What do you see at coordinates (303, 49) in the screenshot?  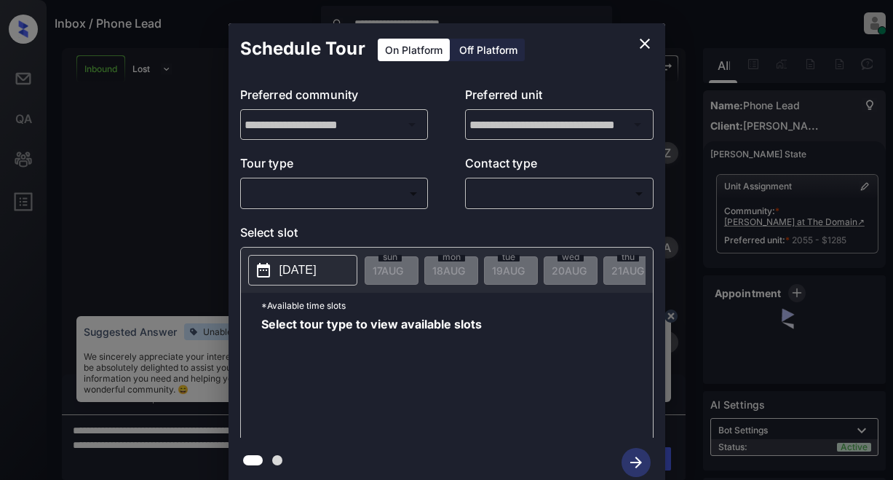 I see `h2: Schedule Tour` at bounding box center [303, 49].